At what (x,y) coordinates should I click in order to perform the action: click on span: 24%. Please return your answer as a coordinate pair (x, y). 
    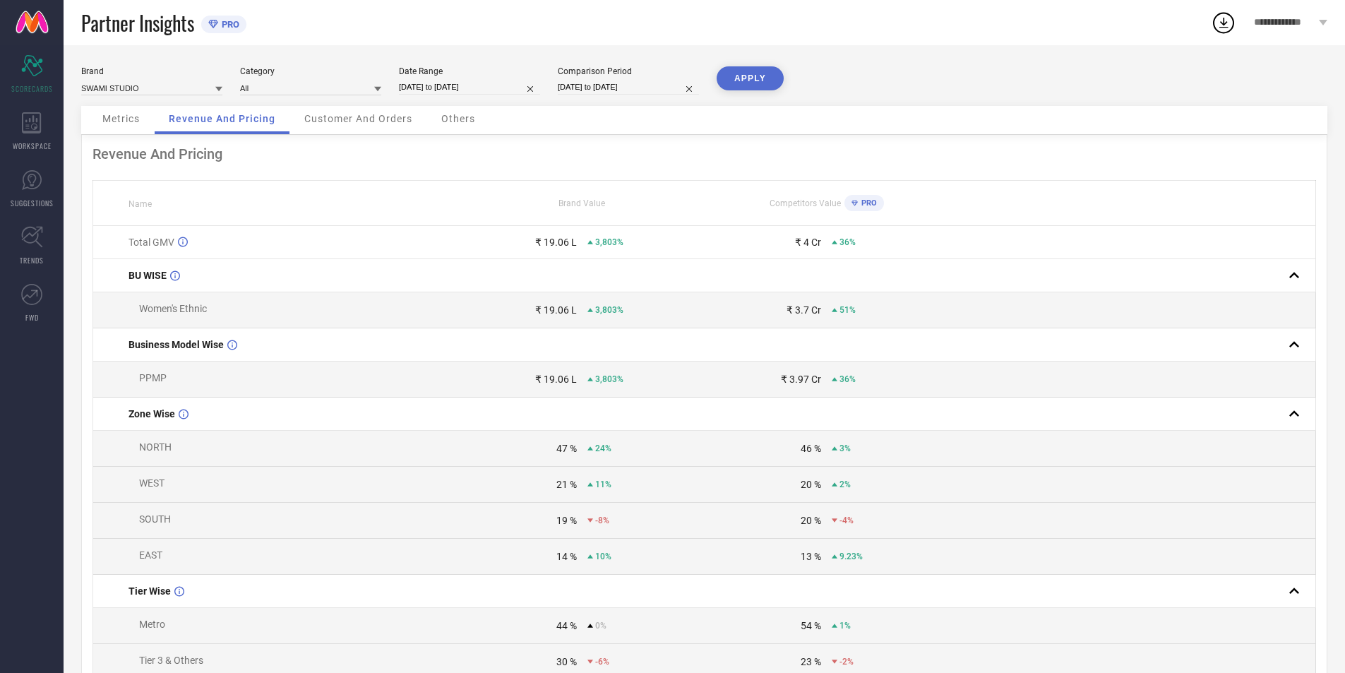
    Looking at the image, I should click on (603, 448).